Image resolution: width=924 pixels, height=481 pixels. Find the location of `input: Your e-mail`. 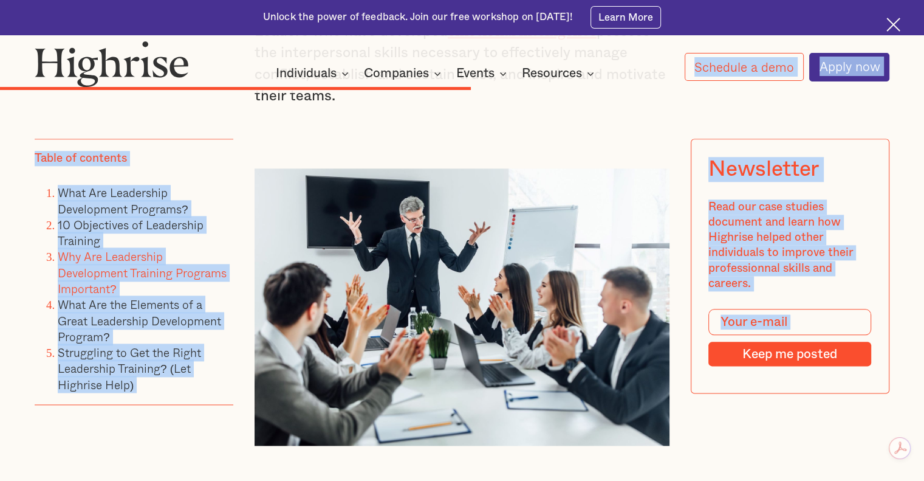

input: Your e-mail is located at coordinates (790, 321).